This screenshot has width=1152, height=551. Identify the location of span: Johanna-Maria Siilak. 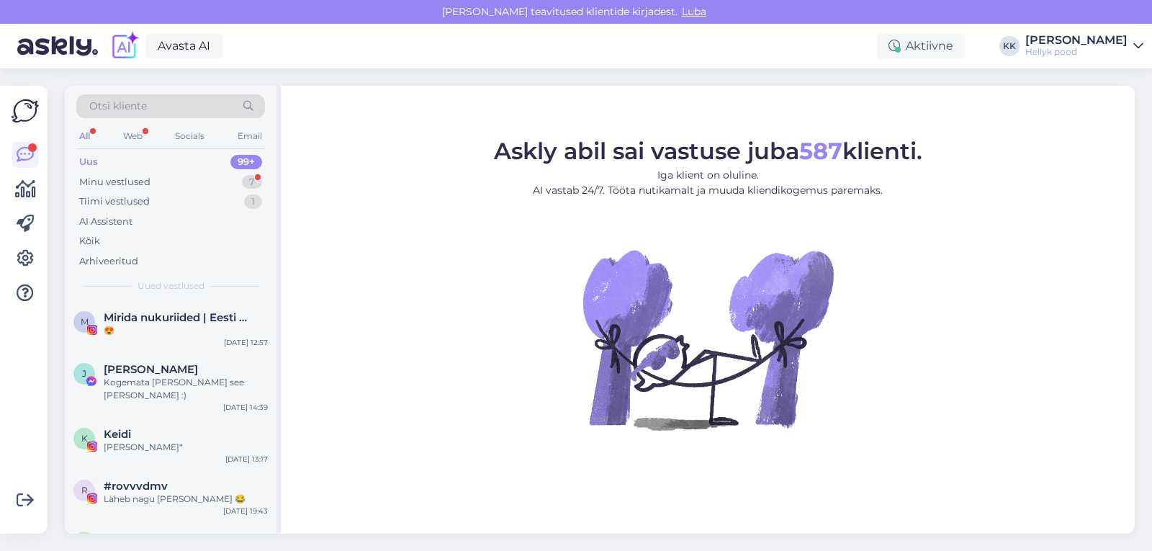
(150, 369).